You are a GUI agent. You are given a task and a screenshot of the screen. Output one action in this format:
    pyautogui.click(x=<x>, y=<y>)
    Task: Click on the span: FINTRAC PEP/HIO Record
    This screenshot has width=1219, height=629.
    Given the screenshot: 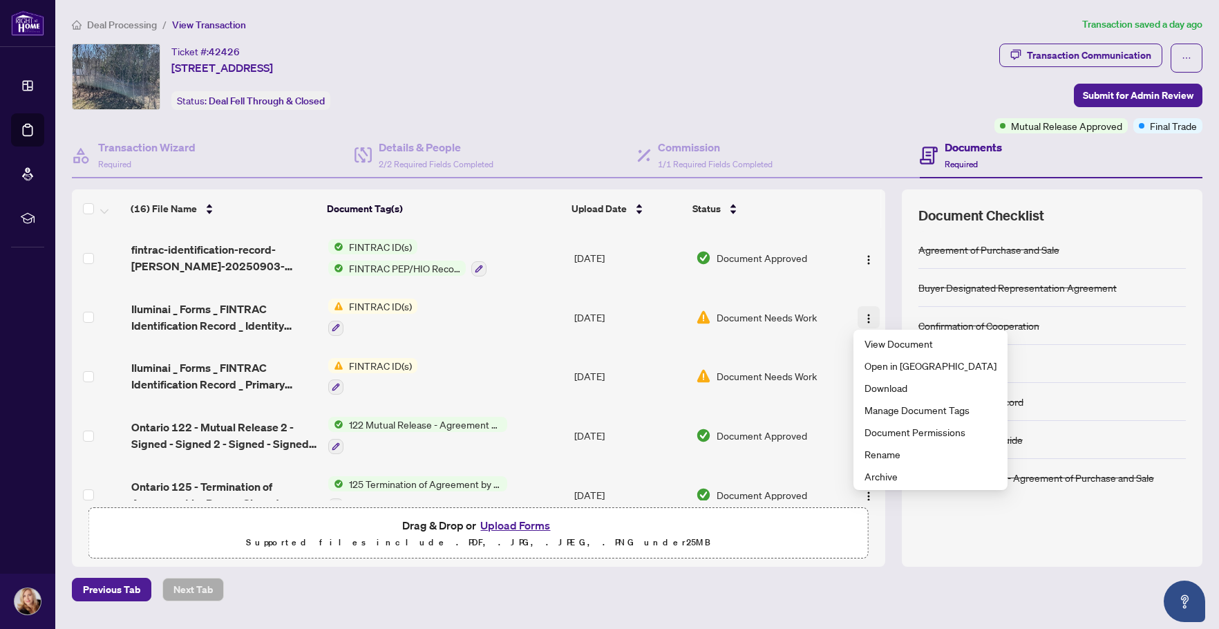 What is the action you would take?
    pyautogui.click(x=404, y=268)
    